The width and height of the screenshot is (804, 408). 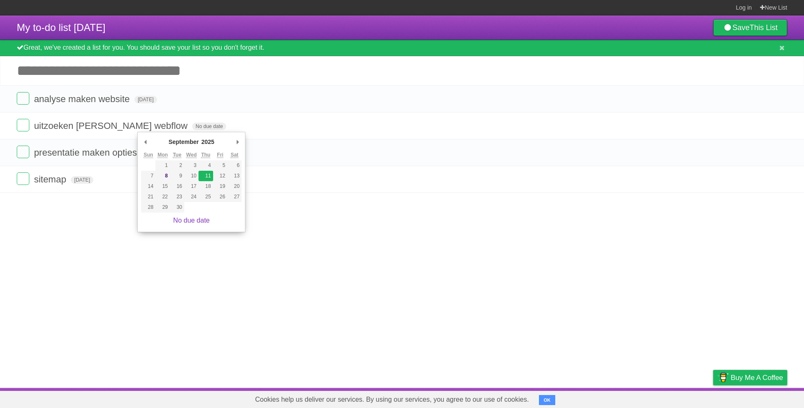 I want to click on button: 10, so click(x=191, y=176).